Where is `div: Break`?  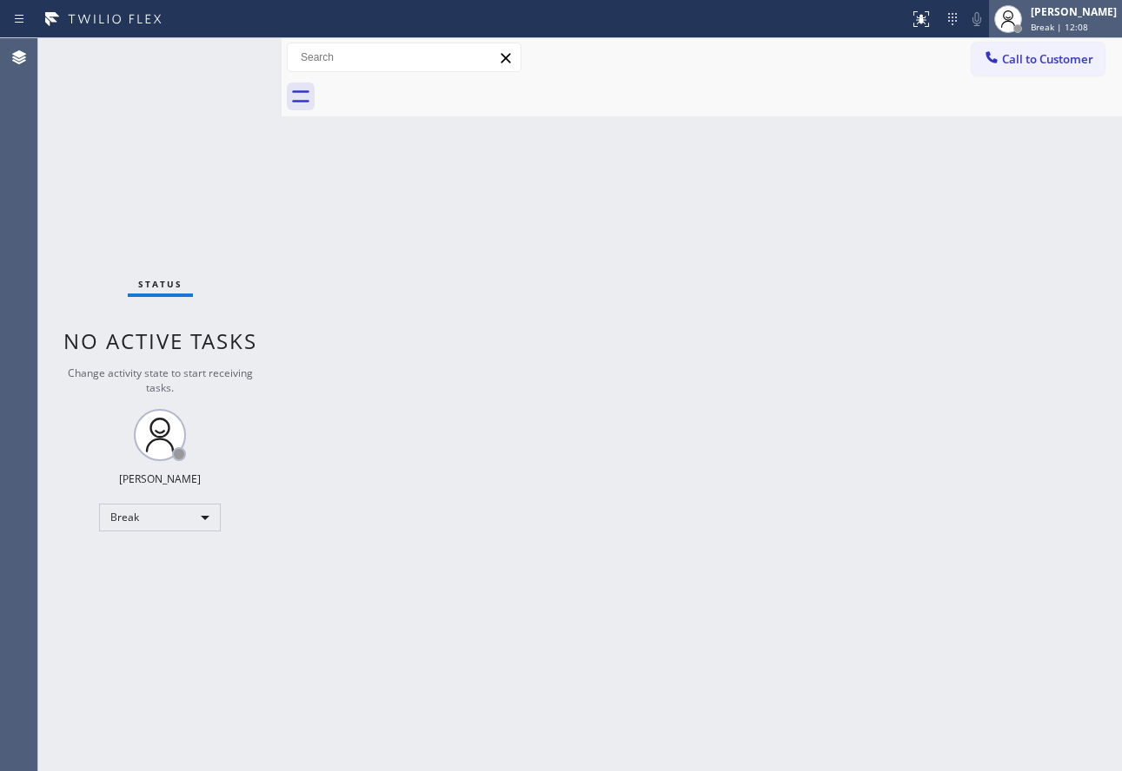
div: Break is located at coordinates (160, 518).